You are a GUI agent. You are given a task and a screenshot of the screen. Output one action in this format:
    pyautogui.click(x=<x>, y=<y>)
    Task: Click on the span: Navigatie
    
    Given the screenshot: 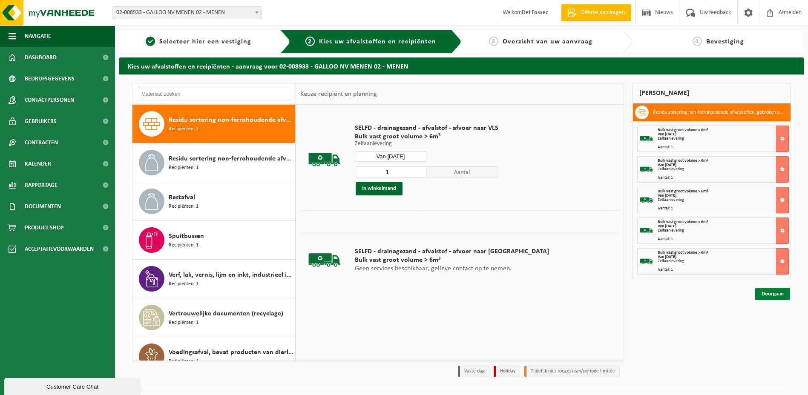 What is the action you would take?
    pyautogui.click(x=38, y=36)
    